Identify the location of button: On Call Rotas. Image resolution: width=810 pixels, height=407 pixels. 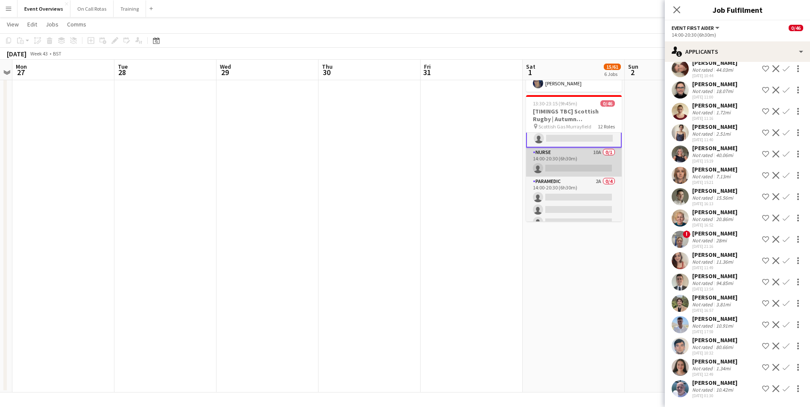
(92, 9).